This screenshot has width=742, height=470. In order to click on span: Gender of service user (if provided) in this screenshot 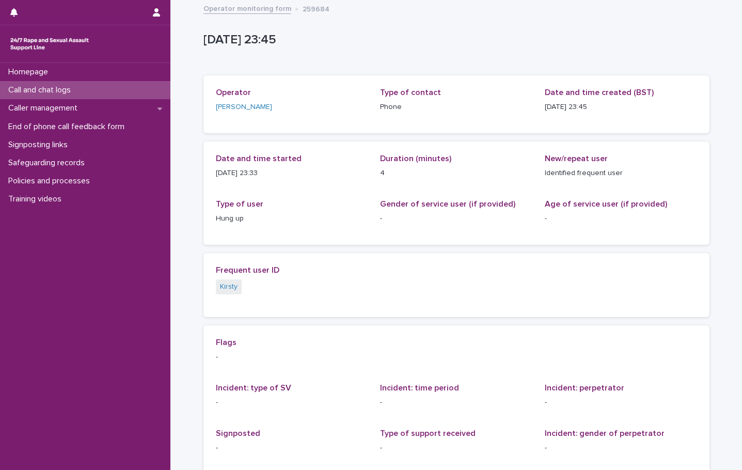, I will do `click(448, 204)`.